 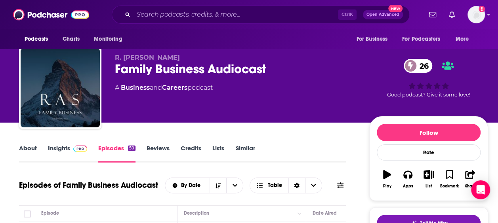 I want to click on button: Choose View, so click(x=285, y=186).